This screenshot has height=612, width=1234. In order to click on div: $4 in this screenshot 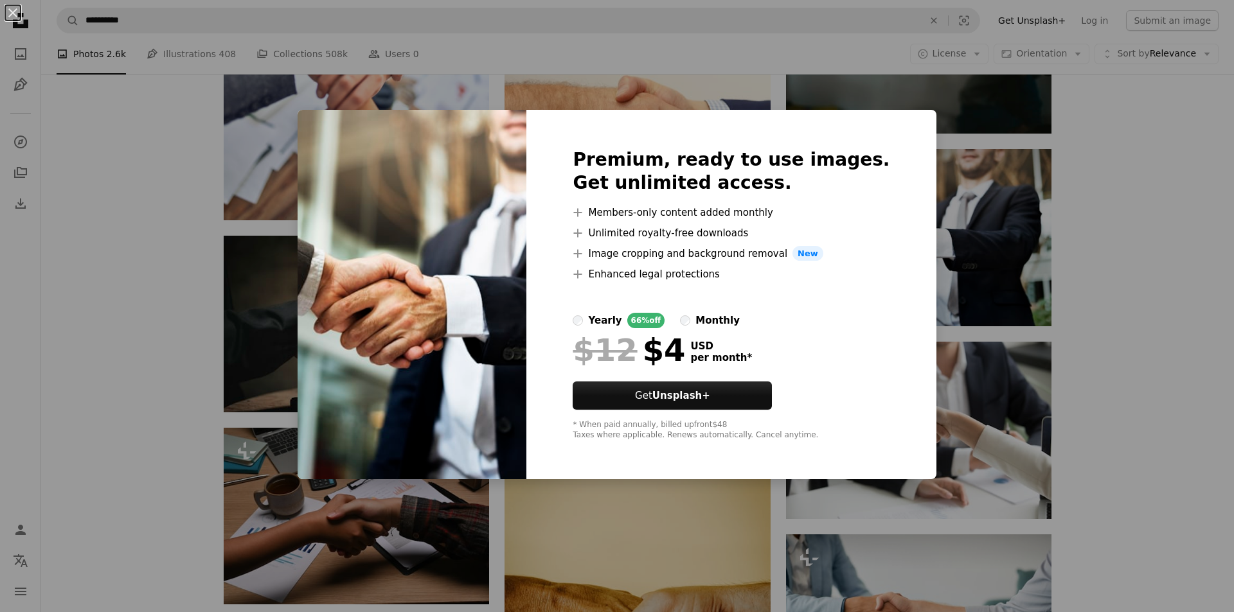, I will do `click(628, 350)`.